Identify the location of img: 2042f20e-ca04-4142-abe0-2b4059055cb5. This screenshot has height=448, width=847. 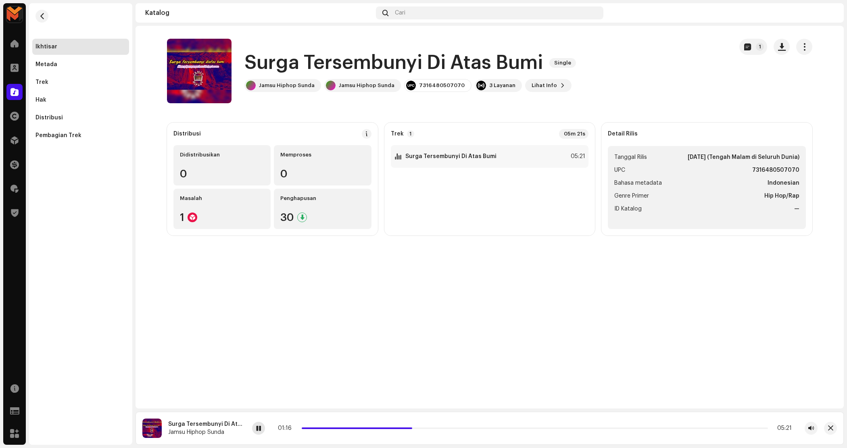
(152, 428).